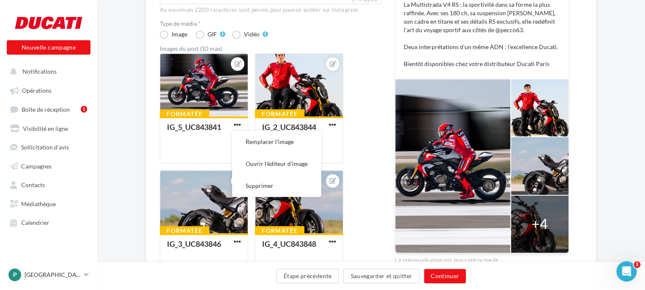  Describe the element at coordinates (49, 222) in the screenshot. I see `a: Calendrier` at that location.